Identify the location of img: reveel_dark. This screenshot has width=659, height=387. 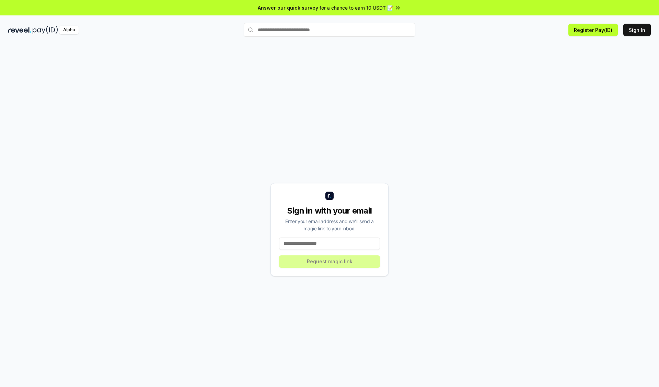
(20, 30).